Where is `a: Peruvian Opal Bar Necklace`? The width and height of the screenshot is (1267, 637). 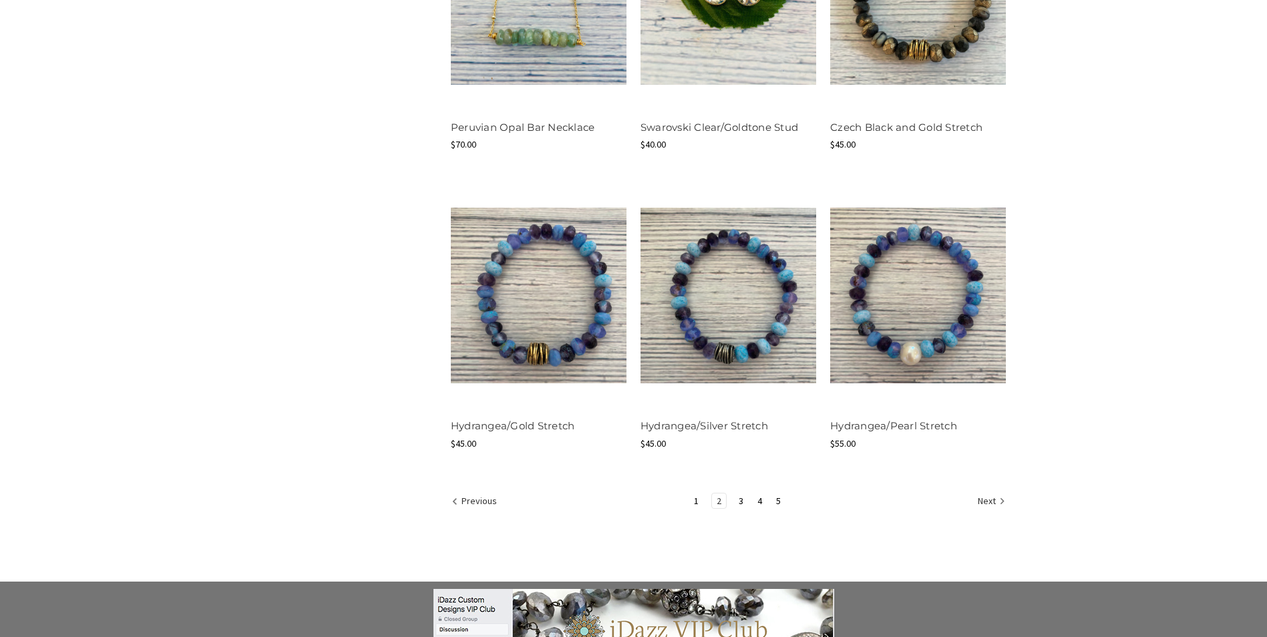 a: Peruvian Opal Bar Necklace is located at coordinates (523, 127).